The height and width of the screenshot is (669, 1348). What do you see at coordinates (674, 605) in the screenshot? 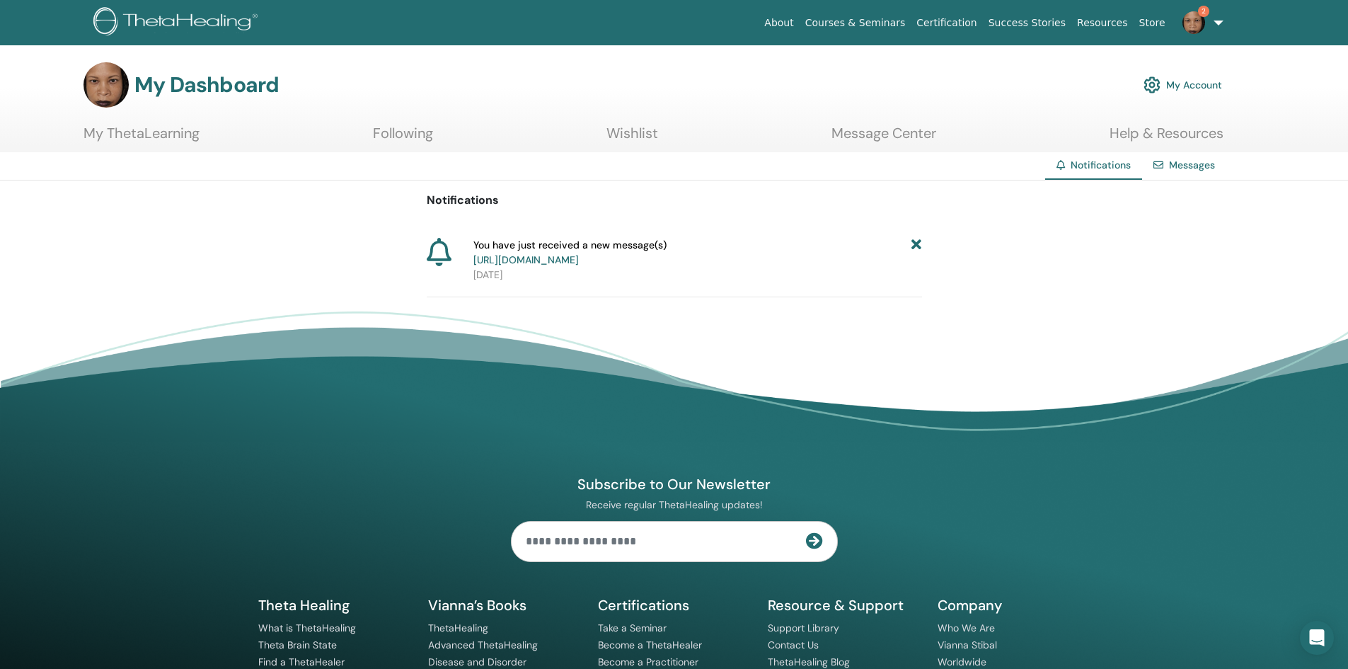
I see `h5: Certifications` at bounding box center [674, 605].